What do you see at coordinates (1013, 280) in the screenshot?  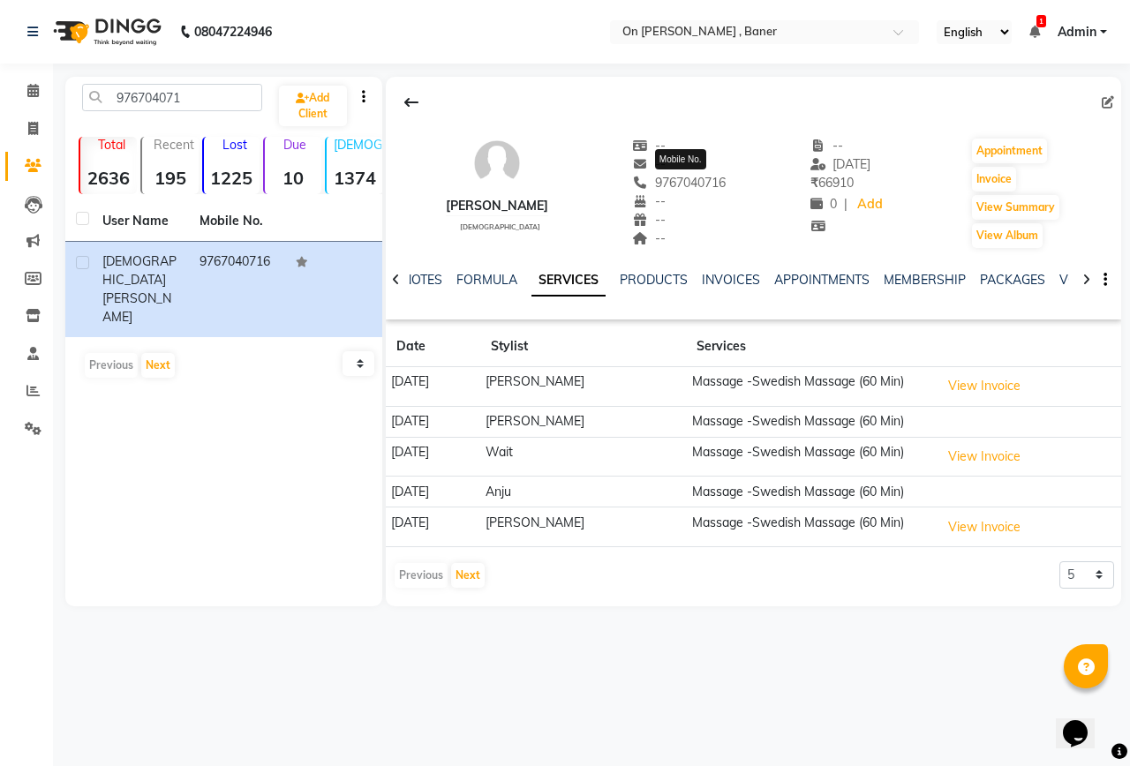 I see `a: PACKAGES` at bounding box center [1013, 280].